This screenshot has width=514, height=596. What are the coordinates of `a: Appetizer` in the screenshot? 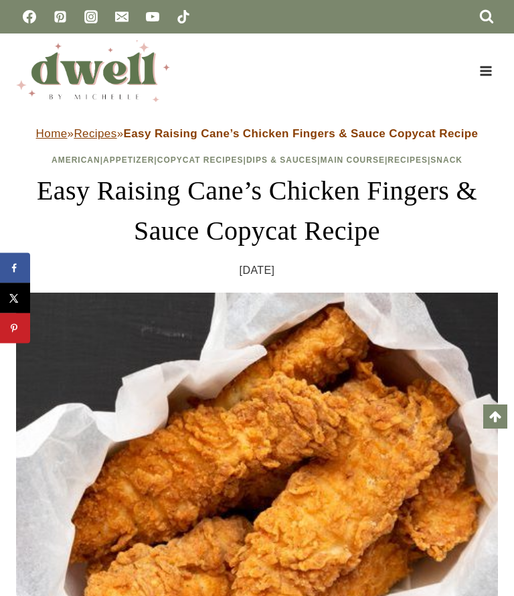 It's located at (129, 160).